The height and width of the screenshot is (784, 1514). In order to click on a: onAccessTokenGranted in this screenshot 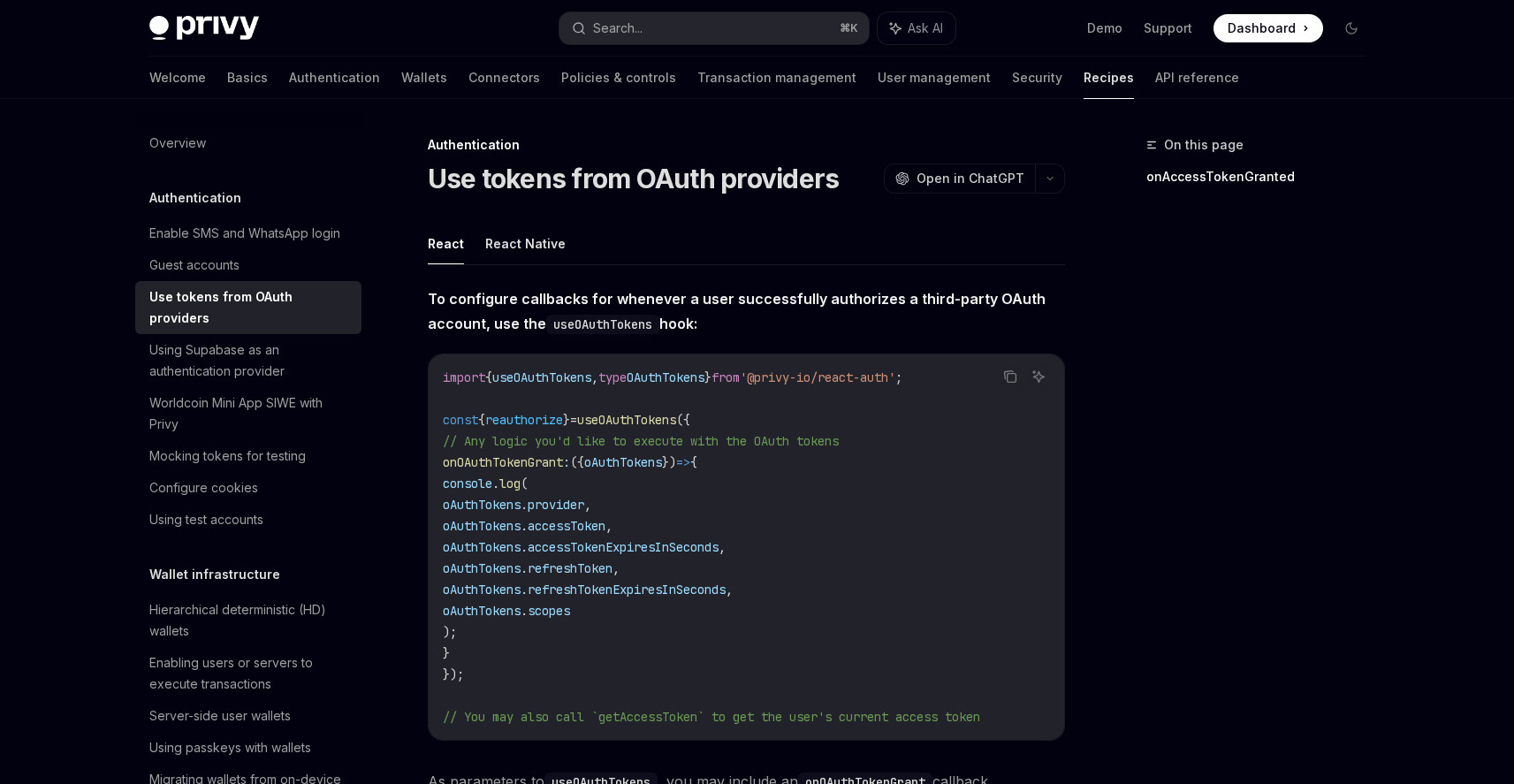, I will do `click(1263, 177)`.